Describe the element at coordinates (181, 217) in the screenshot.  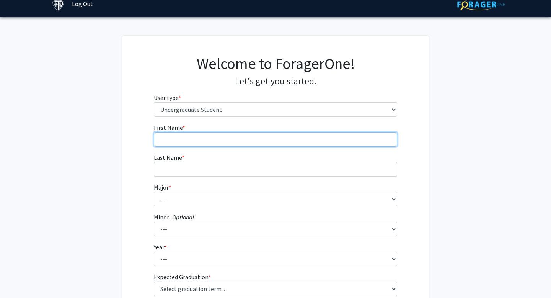
I see `i: - Optional` at that location.